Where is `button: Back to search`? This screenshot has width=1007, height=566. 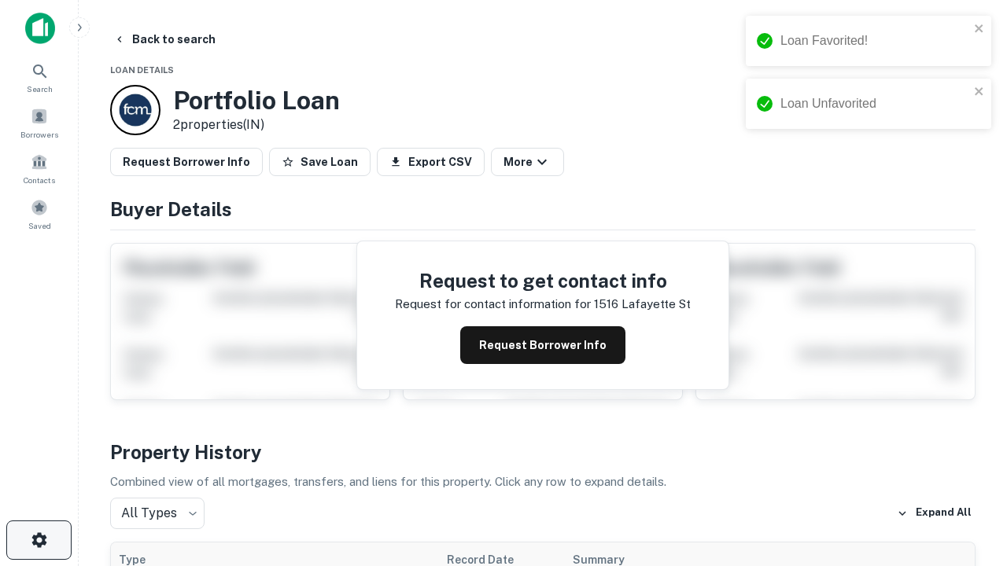 button: Back to search is located at coordinates (164, 39).